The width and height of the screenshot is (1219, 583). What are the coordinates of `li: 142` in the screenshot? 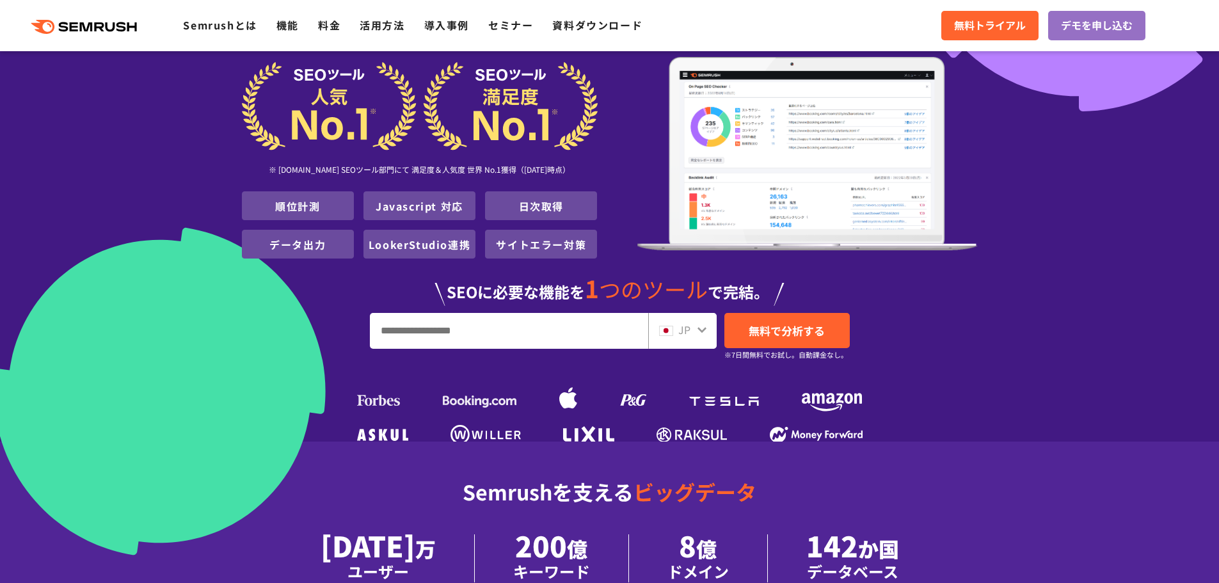 It's located at (853, 558).